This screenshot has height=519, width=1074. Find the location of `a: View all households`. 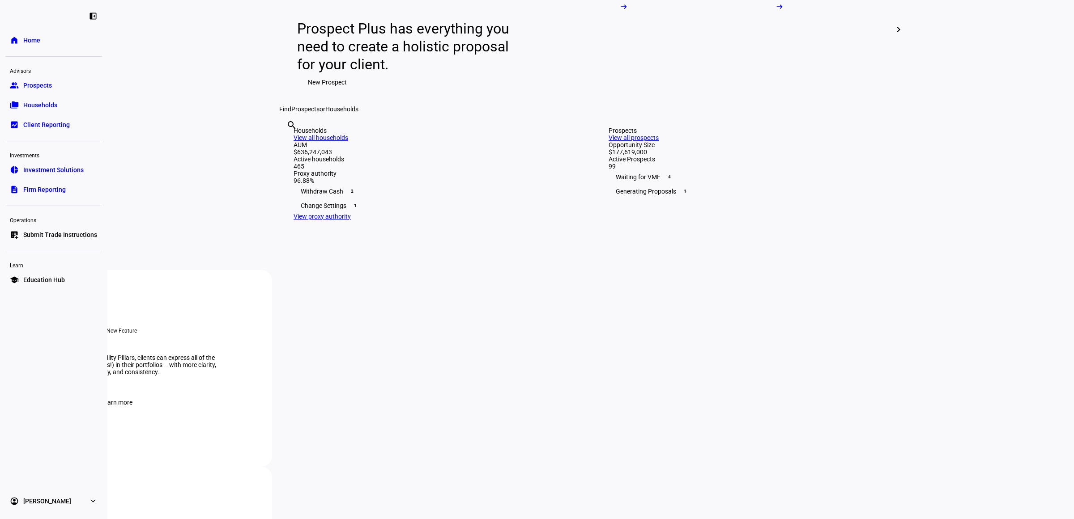

a: View all households is located at coordinates (321, 138).